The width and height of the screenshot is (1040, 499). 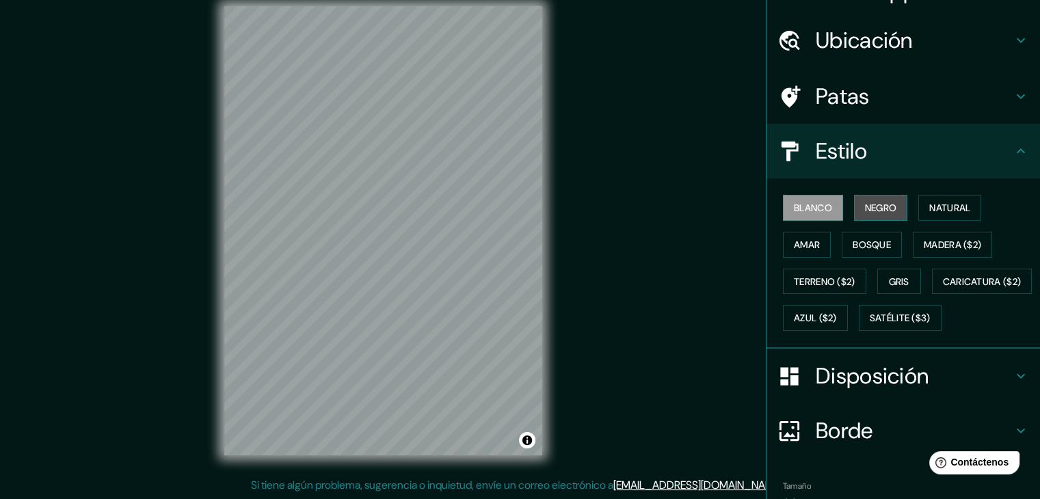 What do you see at coordinates (813, 208) in the screenshot?
I see `font: Blanco` at bounding box center [813, 208].